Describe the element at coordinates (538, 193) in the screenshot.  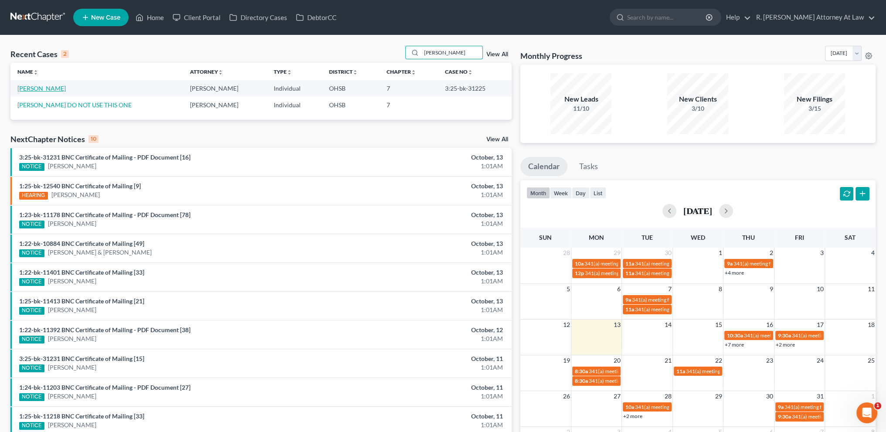
I see `button: month` at that location.